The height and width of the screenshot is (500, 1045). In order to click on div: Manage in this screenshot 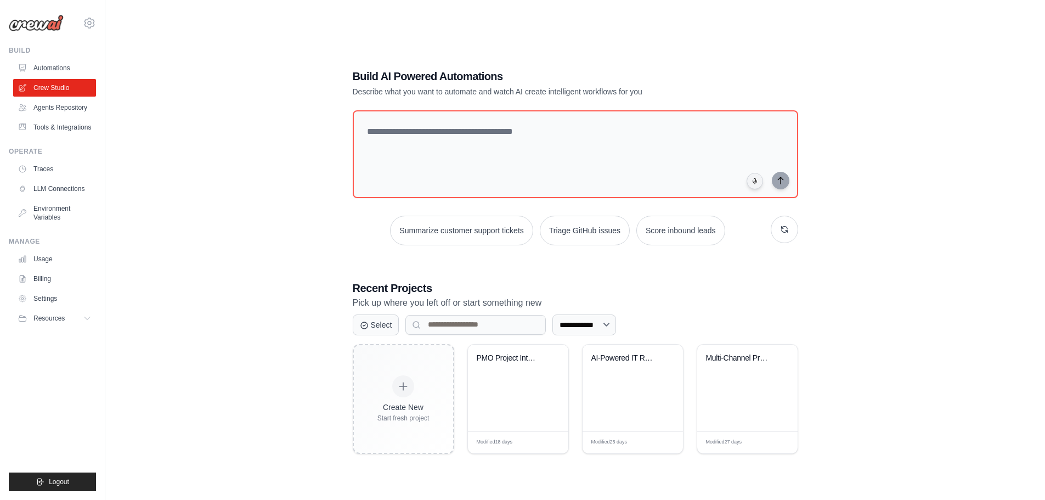, I will do `click(52, 241)`.